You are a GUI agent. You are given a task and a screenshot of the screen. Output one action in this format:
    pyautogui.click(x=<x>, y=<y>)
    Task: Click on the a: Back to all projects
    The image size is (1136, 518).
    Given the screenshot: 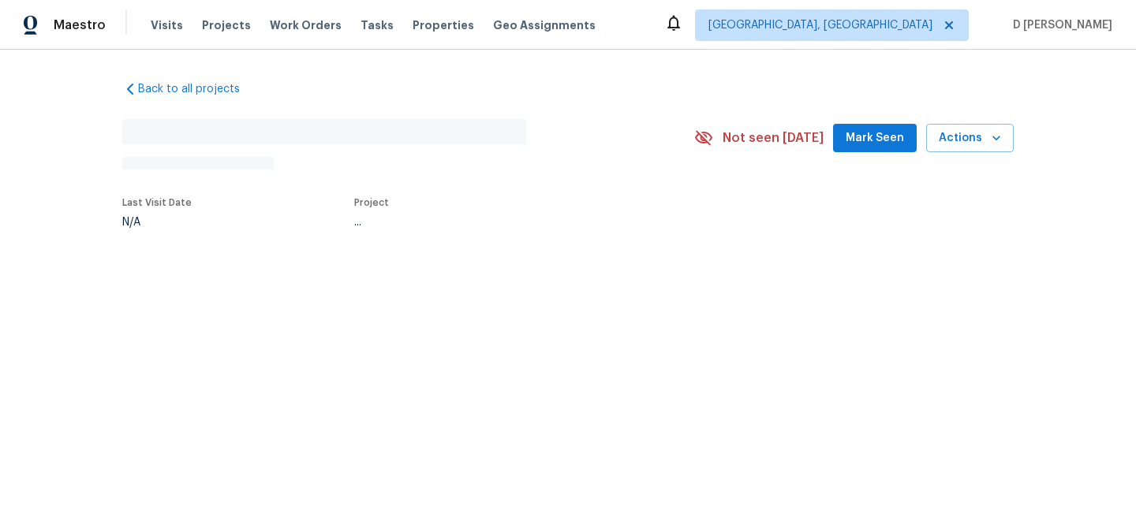 What is the action you would take?
    pyautogui.click(x=198, y=89)
    